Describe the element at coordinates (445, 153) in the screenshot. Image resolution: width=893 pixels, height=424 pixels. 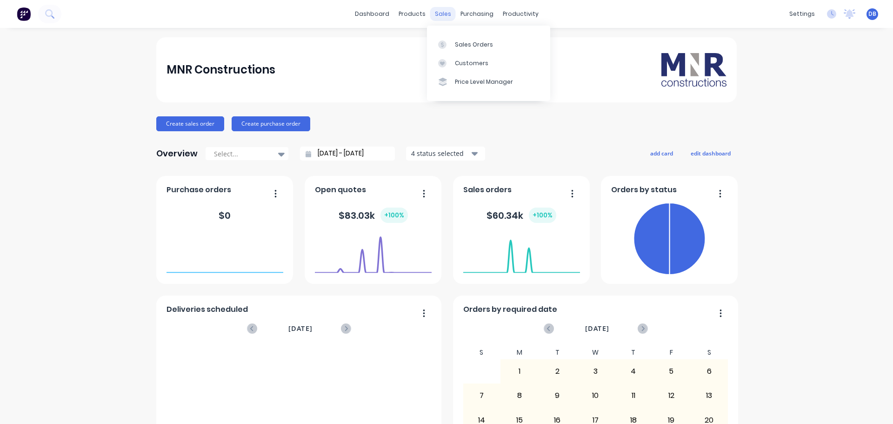
I see `button: 4 status selected` at that location.